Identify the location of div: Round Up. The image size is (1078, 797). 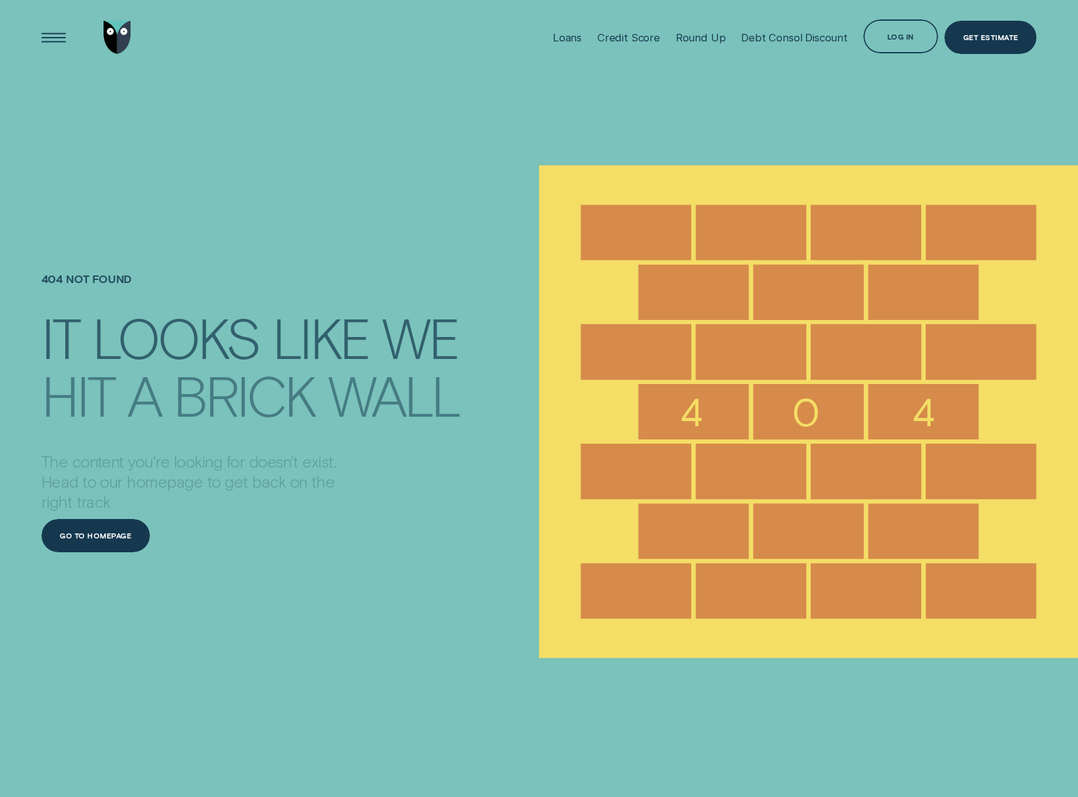
(701, 38).